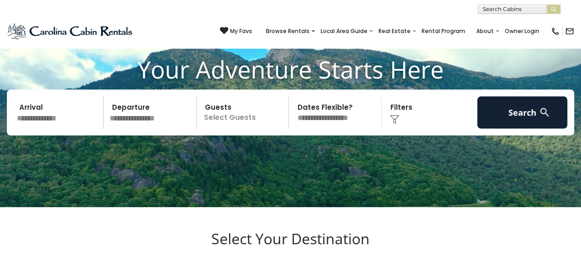 Image resolution: width=581 pixels, height=253 pixels. I want to click on a: My Favs, so click(236, 31).